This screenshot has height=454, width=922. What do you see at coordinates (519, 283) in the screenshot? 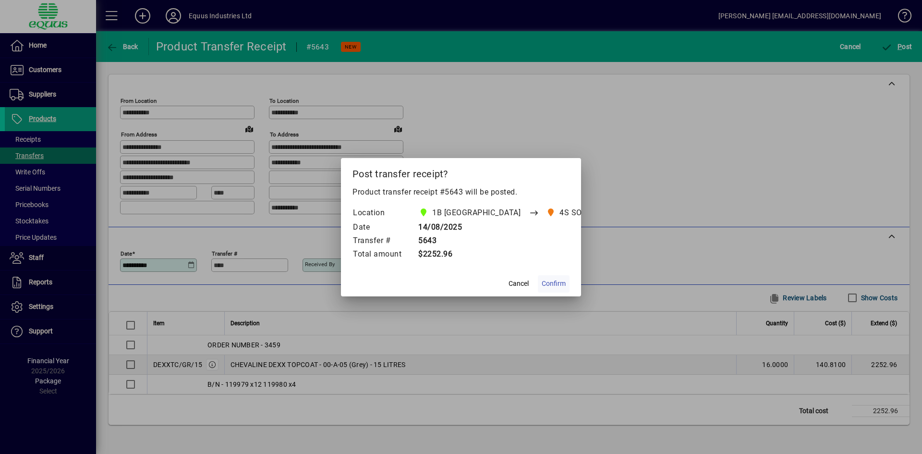
I see `span: Cancel` at bounding box center [519, 283].